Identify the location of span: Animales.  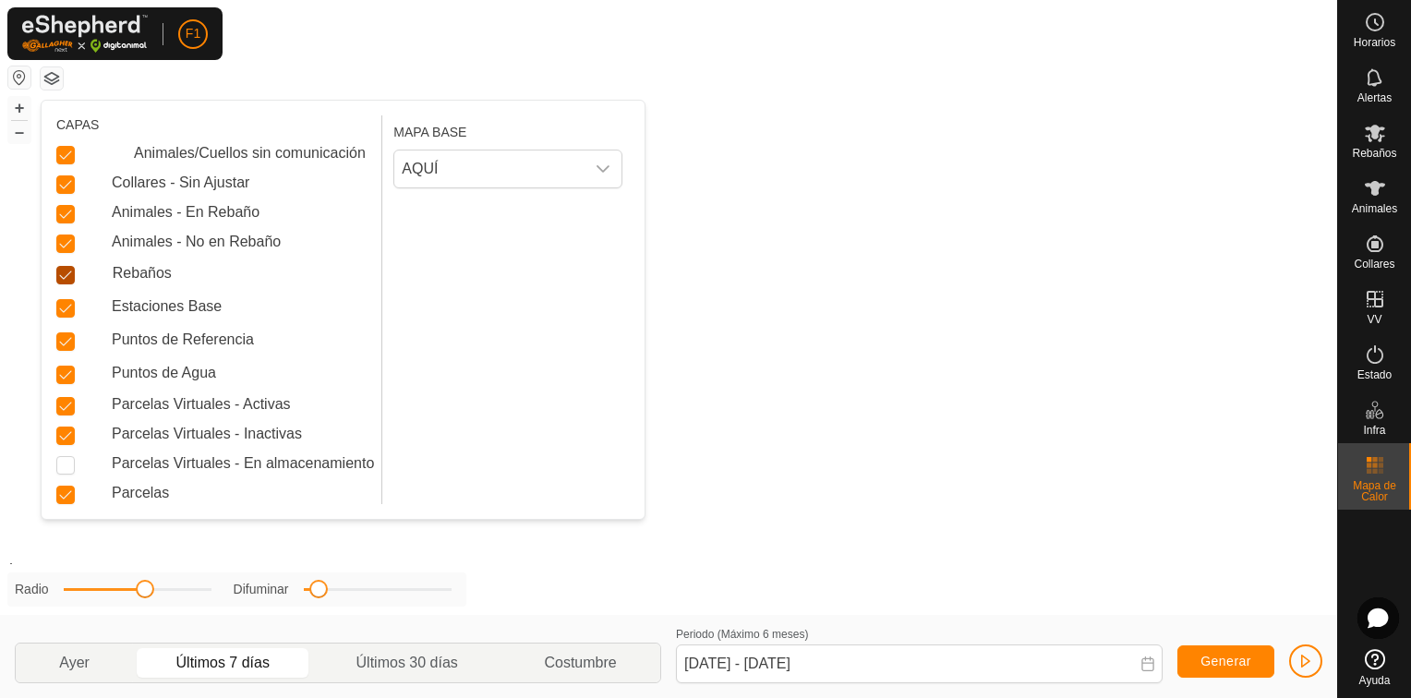
(1374, 209).